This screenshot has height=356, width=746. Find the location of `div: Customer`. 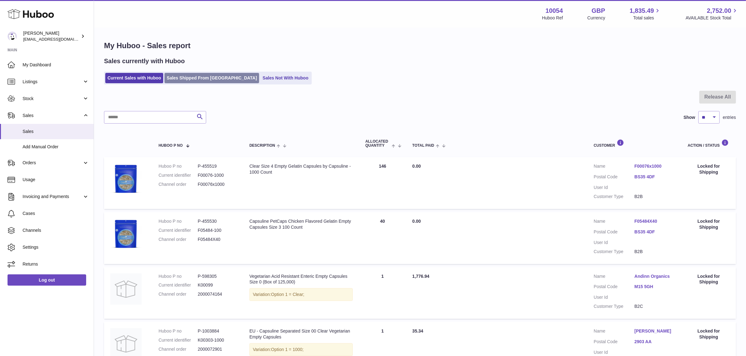

div: Customer is located at coordinates (634, 143).